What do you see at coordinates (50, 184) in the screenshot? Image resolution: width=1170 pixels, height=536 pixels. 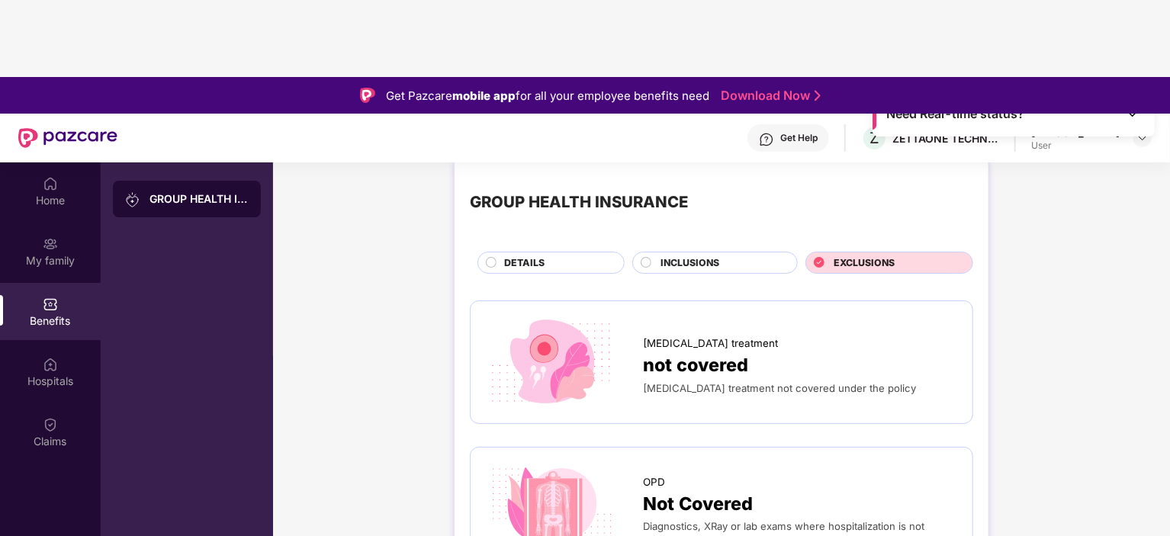 I see `img: svg+xml;base64,PHN2ZyBpZD0iSG9tZSIgeG1sbnM9Imh0dHA6Ly93d3cudzMub3JnLzIwMDAvc3ZnIiB3aWR0aD0iMjAiIG...` at bounding box center [50, 184].